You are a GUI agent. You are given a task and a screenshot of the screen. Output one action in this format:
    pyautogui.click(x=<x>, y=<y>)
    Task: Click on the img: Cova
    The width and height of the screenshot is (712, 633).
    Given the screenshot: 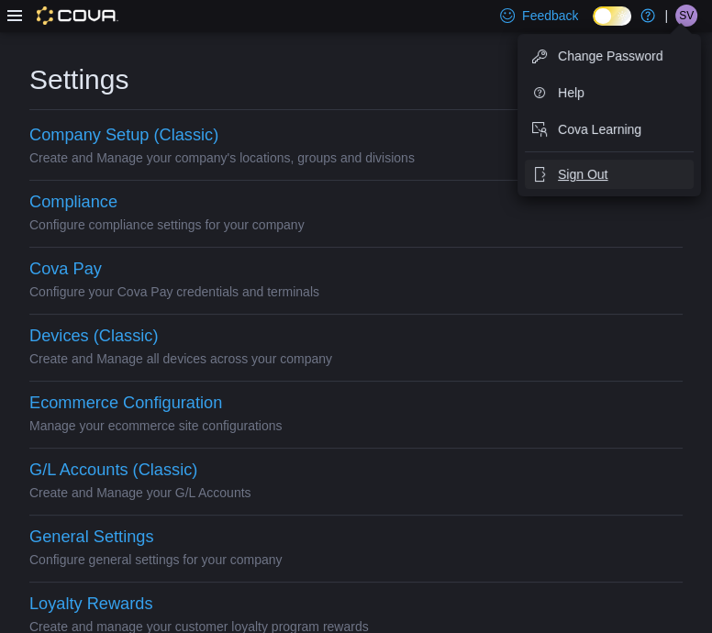 What is the action you would take?
    pyautogui.click(x=77, y=16)
    